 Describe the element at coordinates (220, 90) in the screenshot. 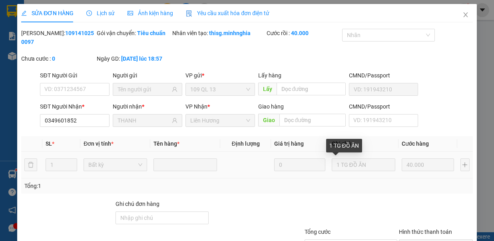

I see `span: 109 QL 13` at that location.